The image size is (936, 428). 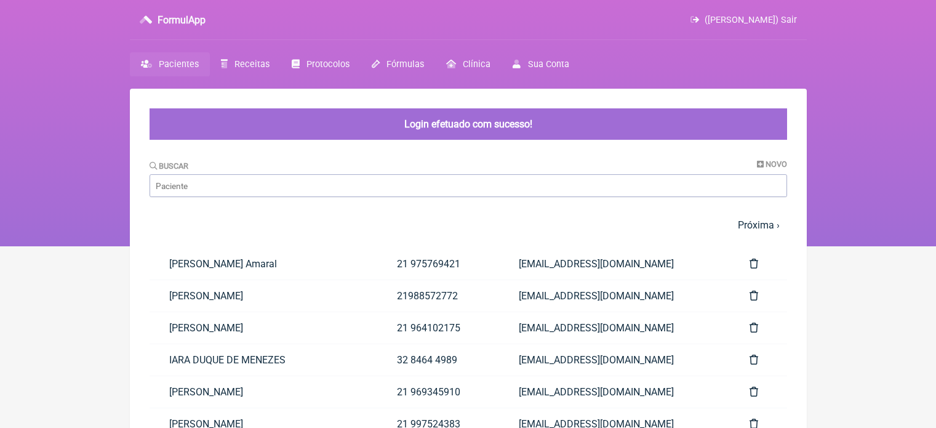 What do you see at coordinates (252, 64) in the screenshot?
I see `span: Receitas` at bounding box center [252, 64].